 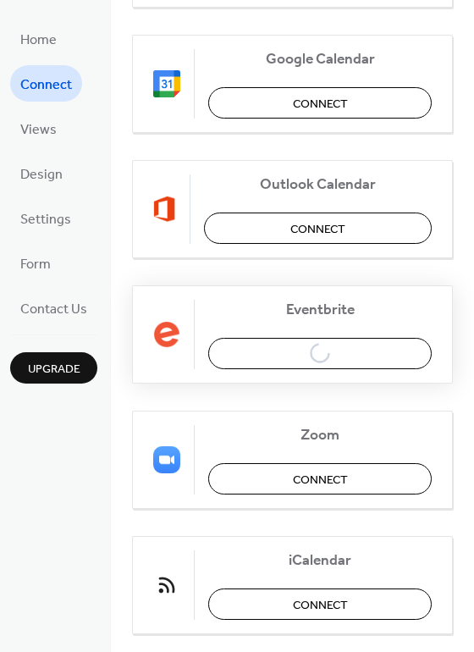 What do you see at coordinates (36, 264) in the screenshot?
I see `span: Form` at bounding box center [36, 264].